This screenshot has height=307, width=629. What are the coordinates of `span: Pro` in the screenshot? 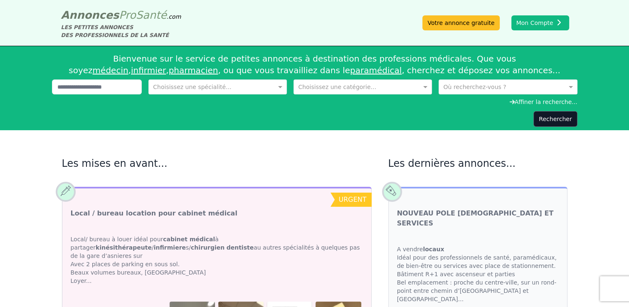 It's located at (127, 15).